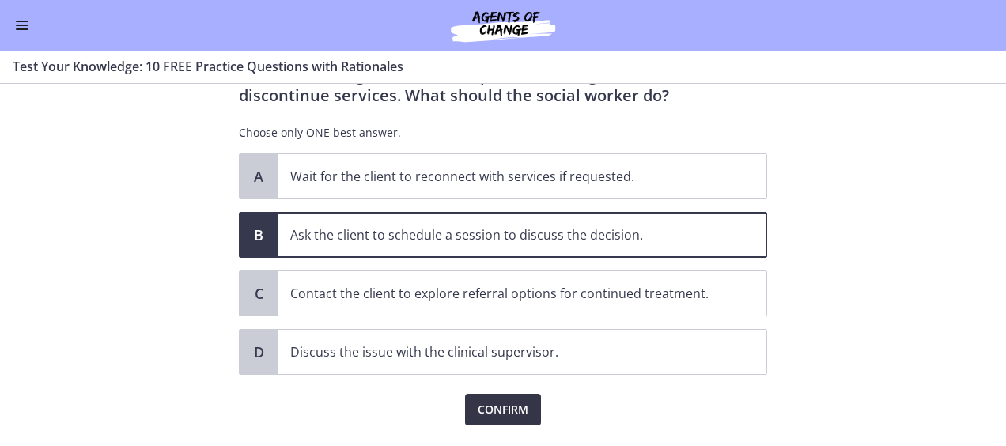 The height and width of the screenshot is (446, 1006). What do you see at coordinates (259, 235) in the screenshot?
I see `span: B` at bounding box center [259, 235].